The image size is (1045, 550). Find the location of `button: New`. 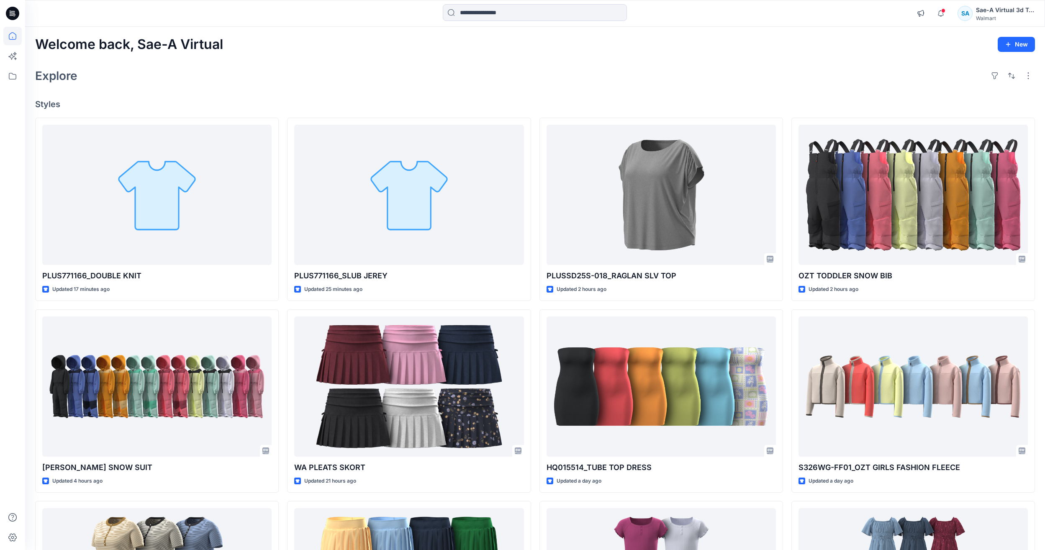

button: New is located at coordinates (1016, 44).